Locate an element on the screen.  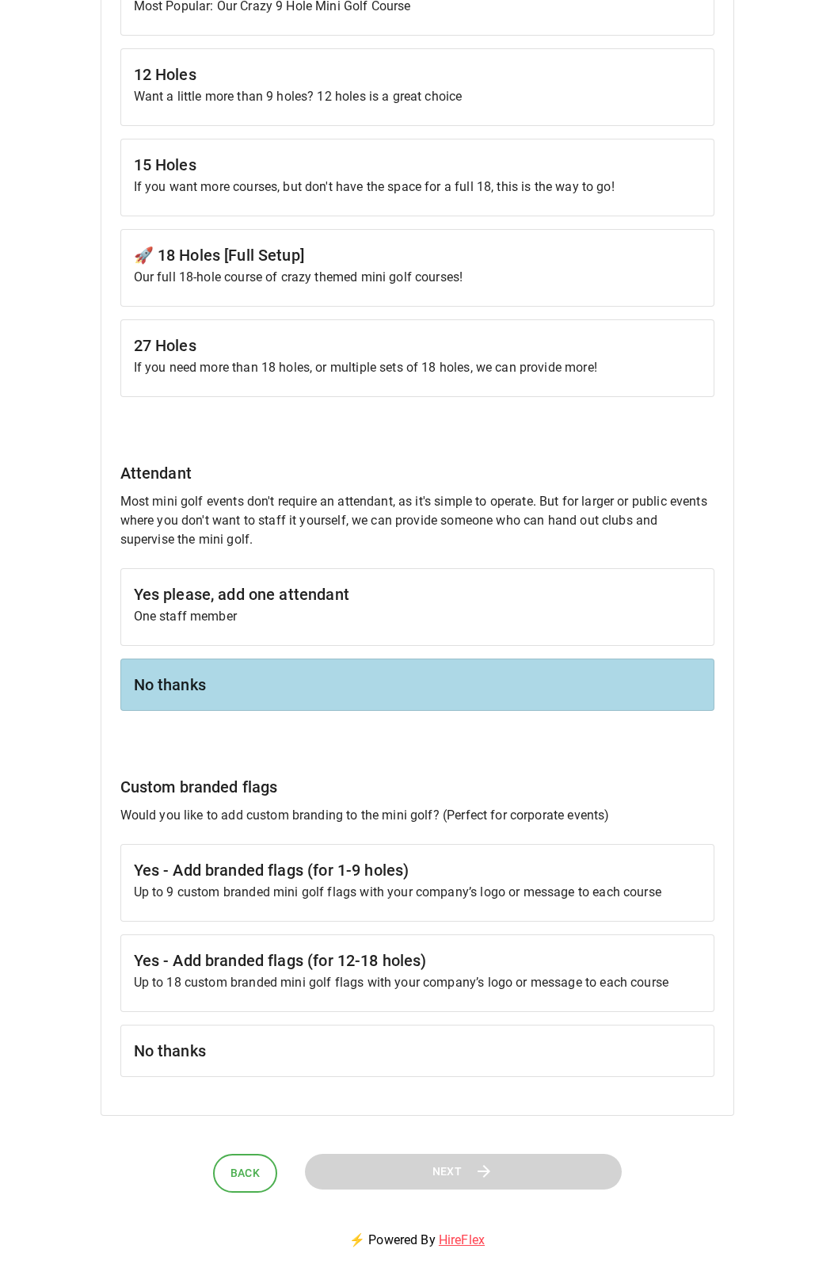
p: Would you like to add custom branding to the mini golf? (Perfect for corporate events) is located at coordinates (418, 815).